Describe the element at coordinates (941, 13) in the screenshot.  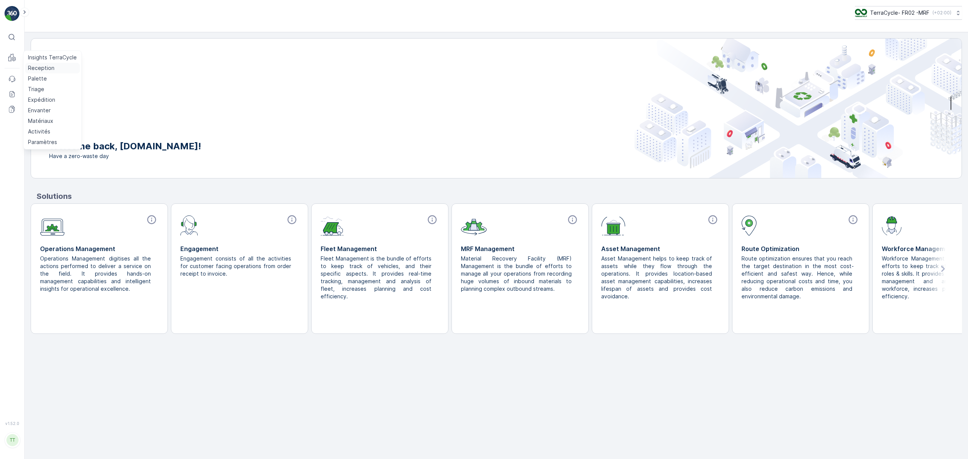
I see `p: ( +02:00 )` at that location.